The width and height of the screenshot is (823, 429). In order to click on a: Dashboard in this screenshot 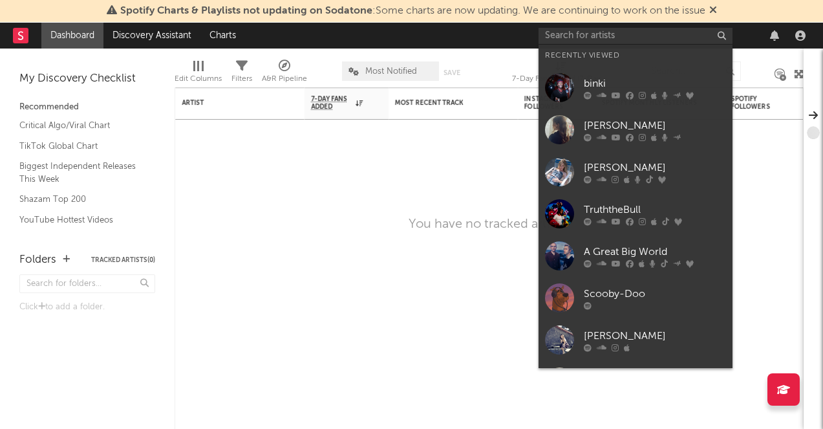, I will do `click(72, 36)`.